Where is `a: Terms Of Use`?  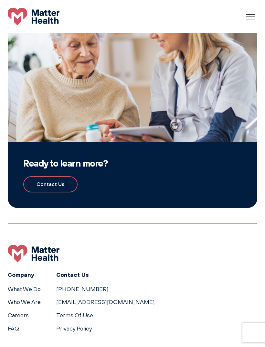
a: Terms Of Use is located at coordinates (75, 315).